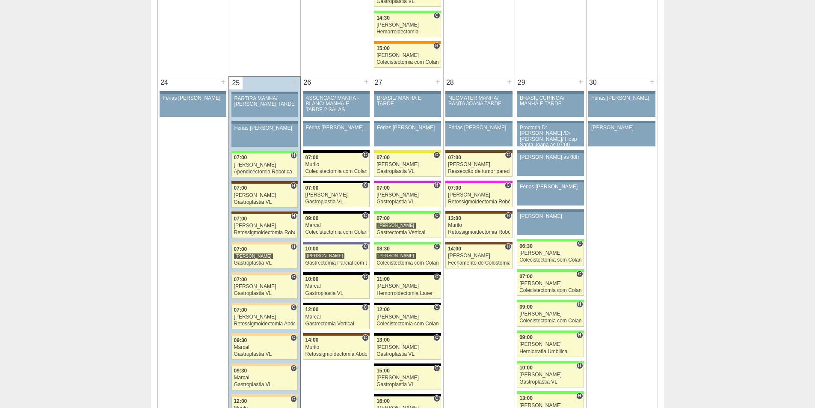  What do you see at coordinates (526, 246) in the screenshot?
I see `span: 06:30` at bounding box center [526, 246].